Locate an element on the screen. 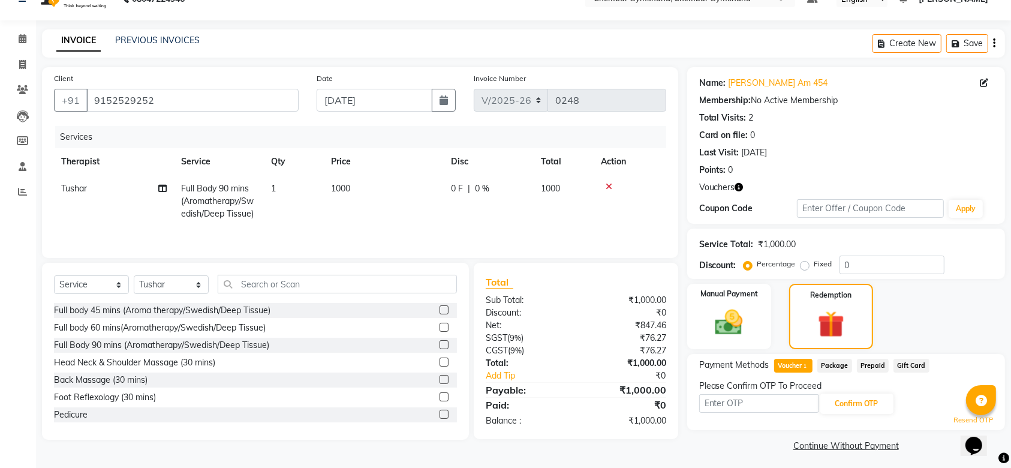 This screenshot has width=1011, height=468. th: Price is located at coordinates (384, 161).